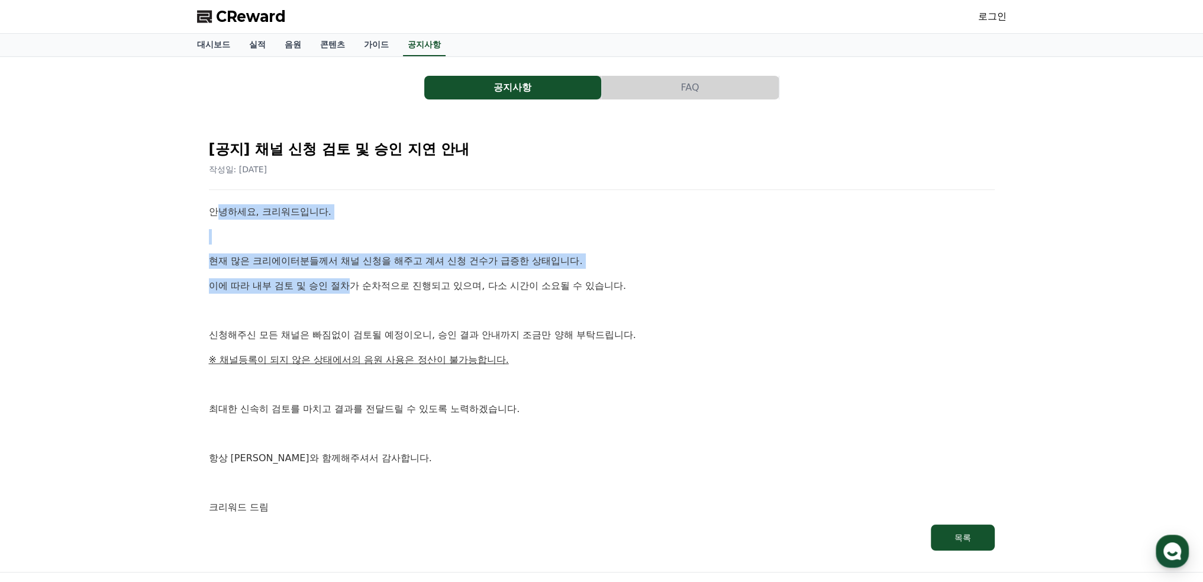 The image size is (1203, 582). Describe the element at coordinates (242, 17) in the screenshot. I see `a: CReward` at that location.